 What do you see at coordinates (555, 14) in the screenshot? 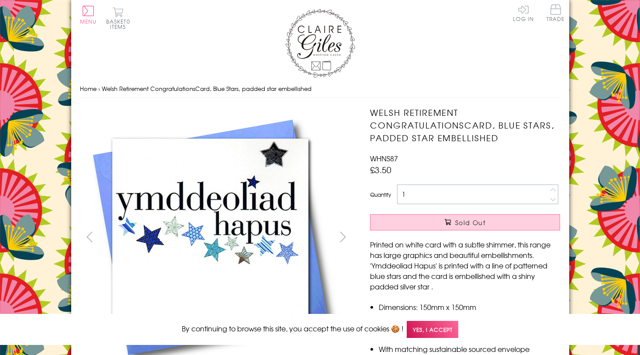
I see `a: Trade` at bounding box center [555, 14].